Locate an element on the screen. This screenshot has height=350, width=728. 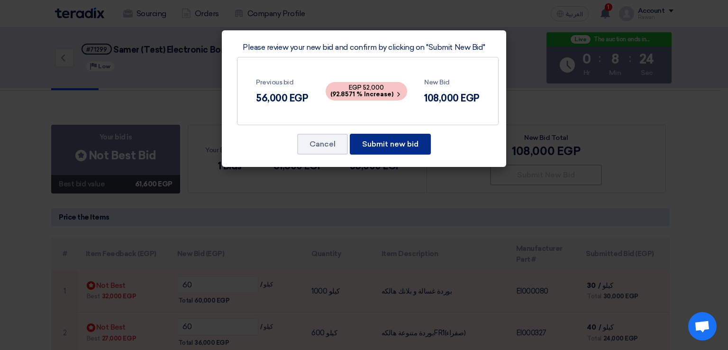
div: 108,000 EGP is located at coordinates (452, 98).